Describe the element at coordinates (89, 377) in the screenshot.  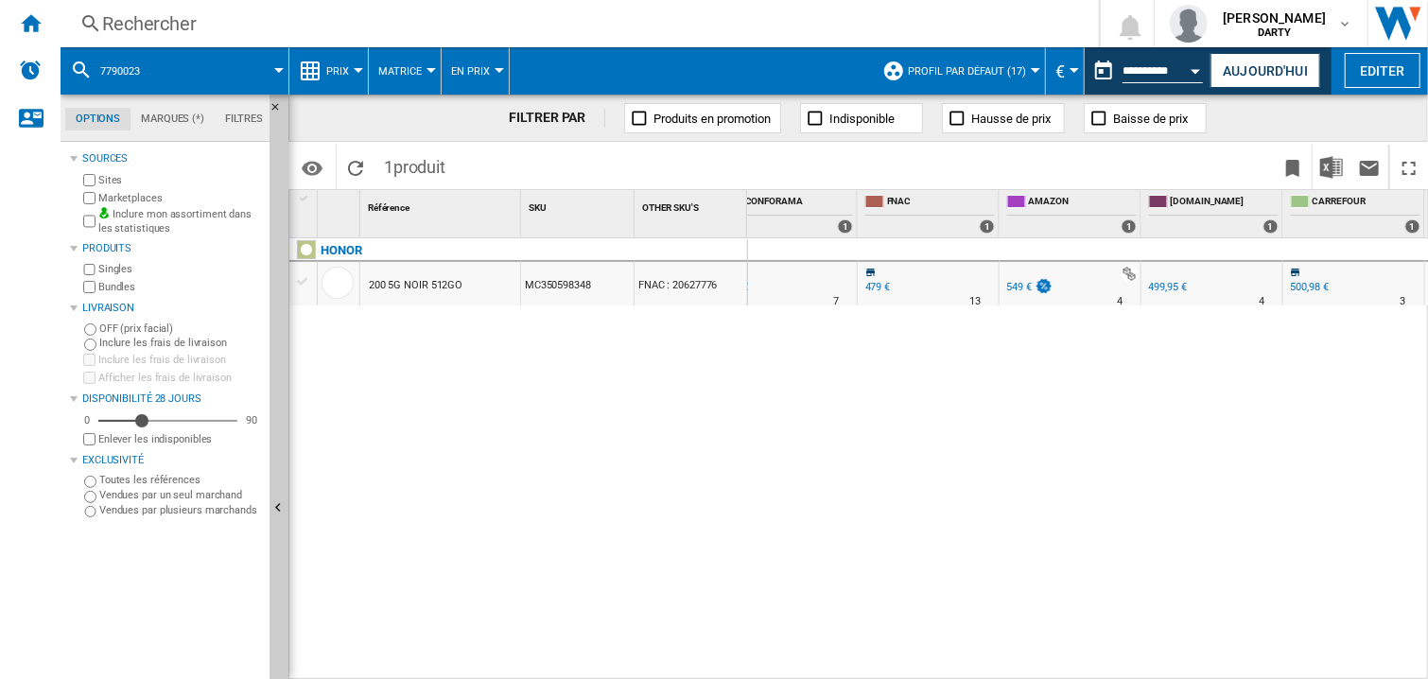
I see `input: Afficher les frais de livraison` at that location.